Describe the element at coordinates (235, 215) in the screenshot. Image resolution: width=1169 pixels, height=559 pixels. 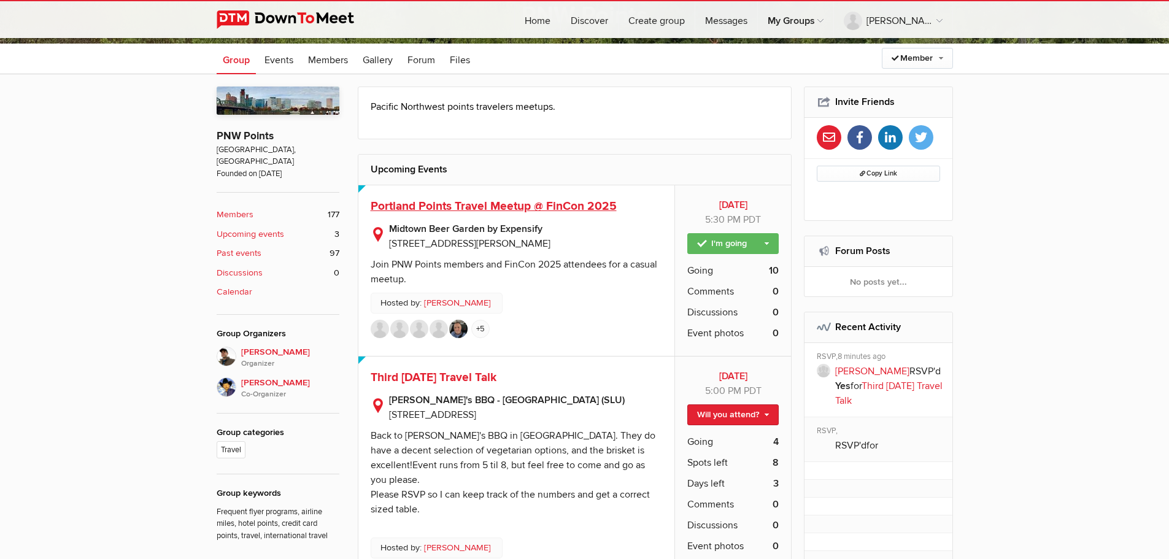
I see `b: Members` at that location.